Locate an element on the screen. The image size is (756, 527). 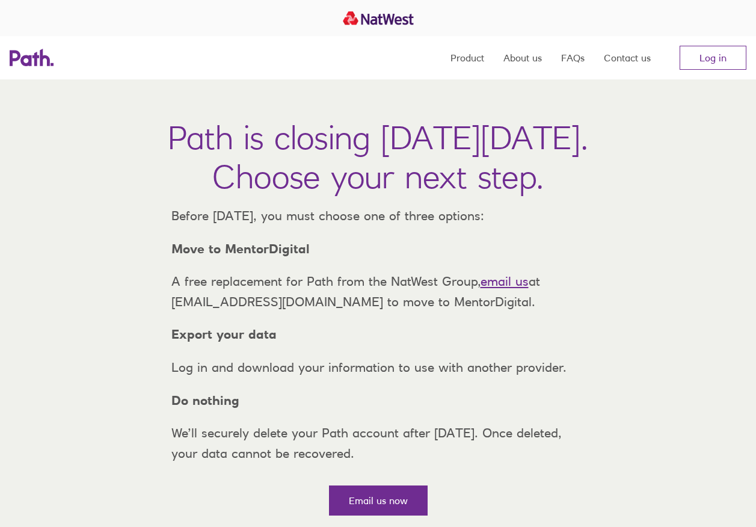
a: Log in is located at coordinates (713, 58).